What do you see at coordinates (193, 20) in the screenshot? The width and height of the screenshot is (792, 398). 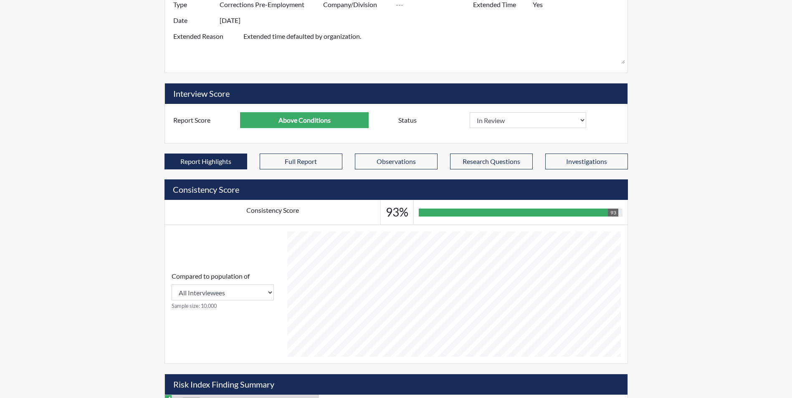 I see `label: Date` at bounding box center [193, 20].